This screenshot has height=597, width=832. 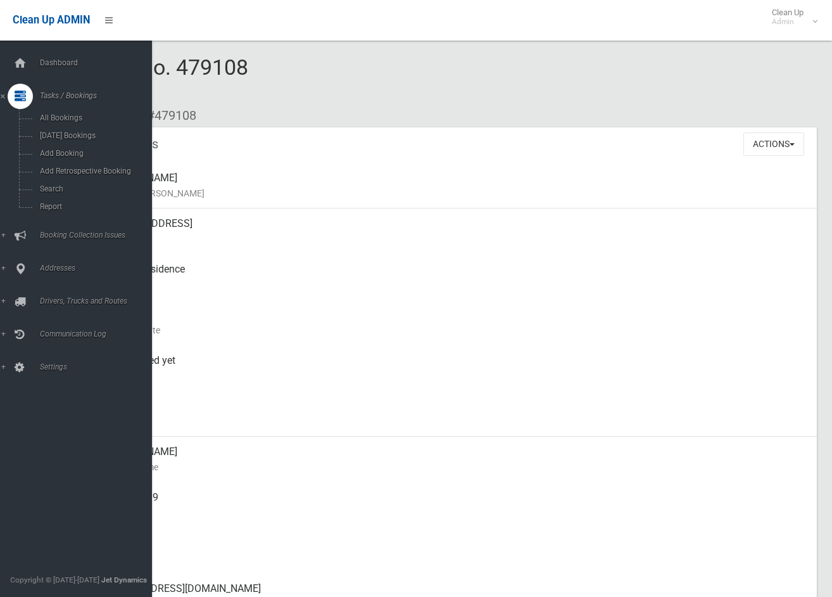 I want to click on small: Collection Date, so click(x=454, y=330).